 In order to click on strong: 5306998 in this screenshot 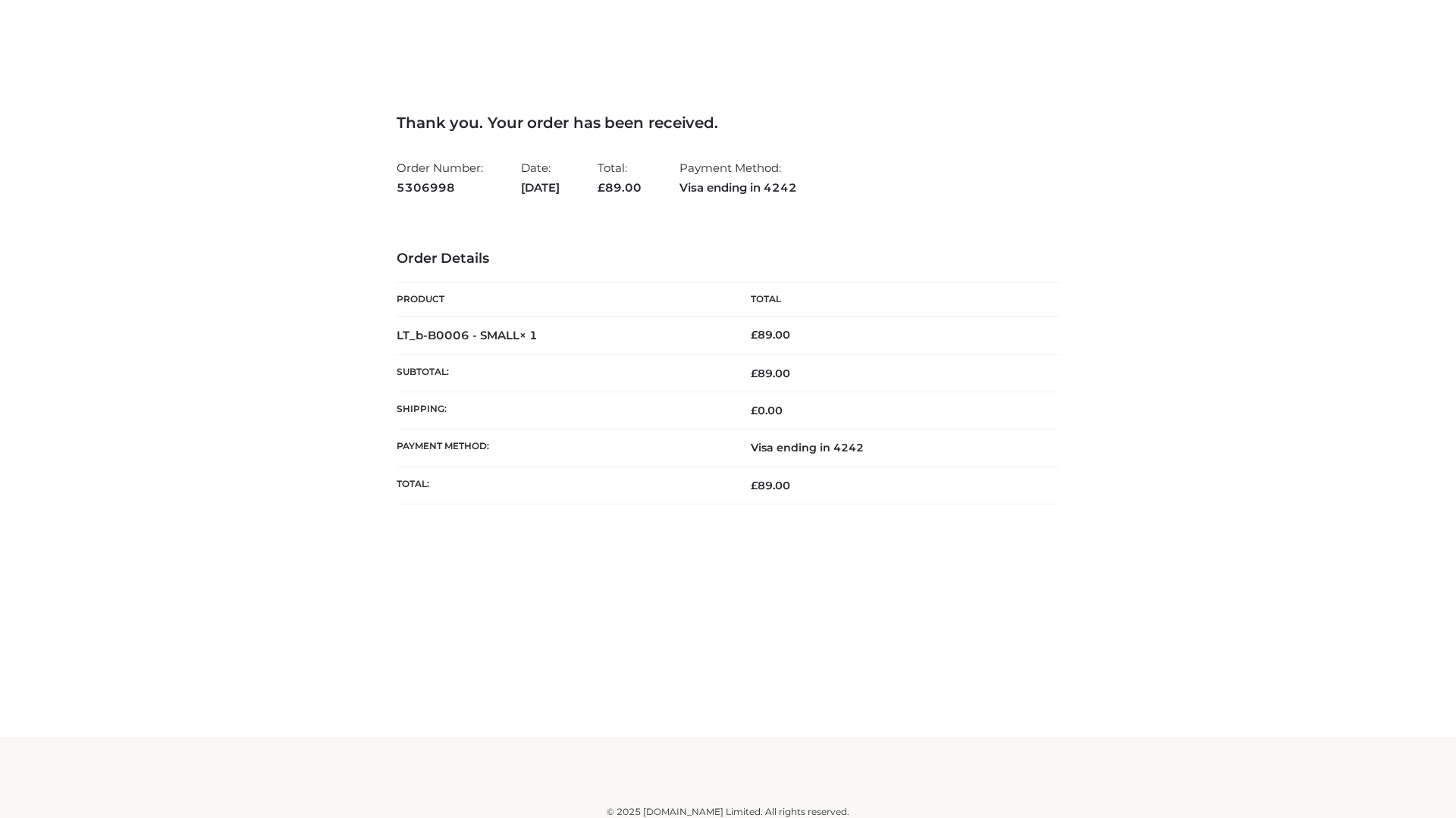, I will do `click(439, 187)`.